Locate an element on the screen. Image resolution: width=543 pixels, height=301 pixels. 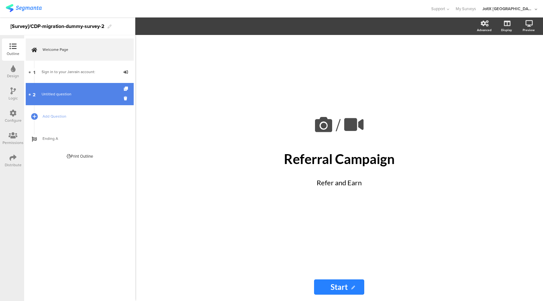
div: Print Outline is located at coordinates (80, 156).